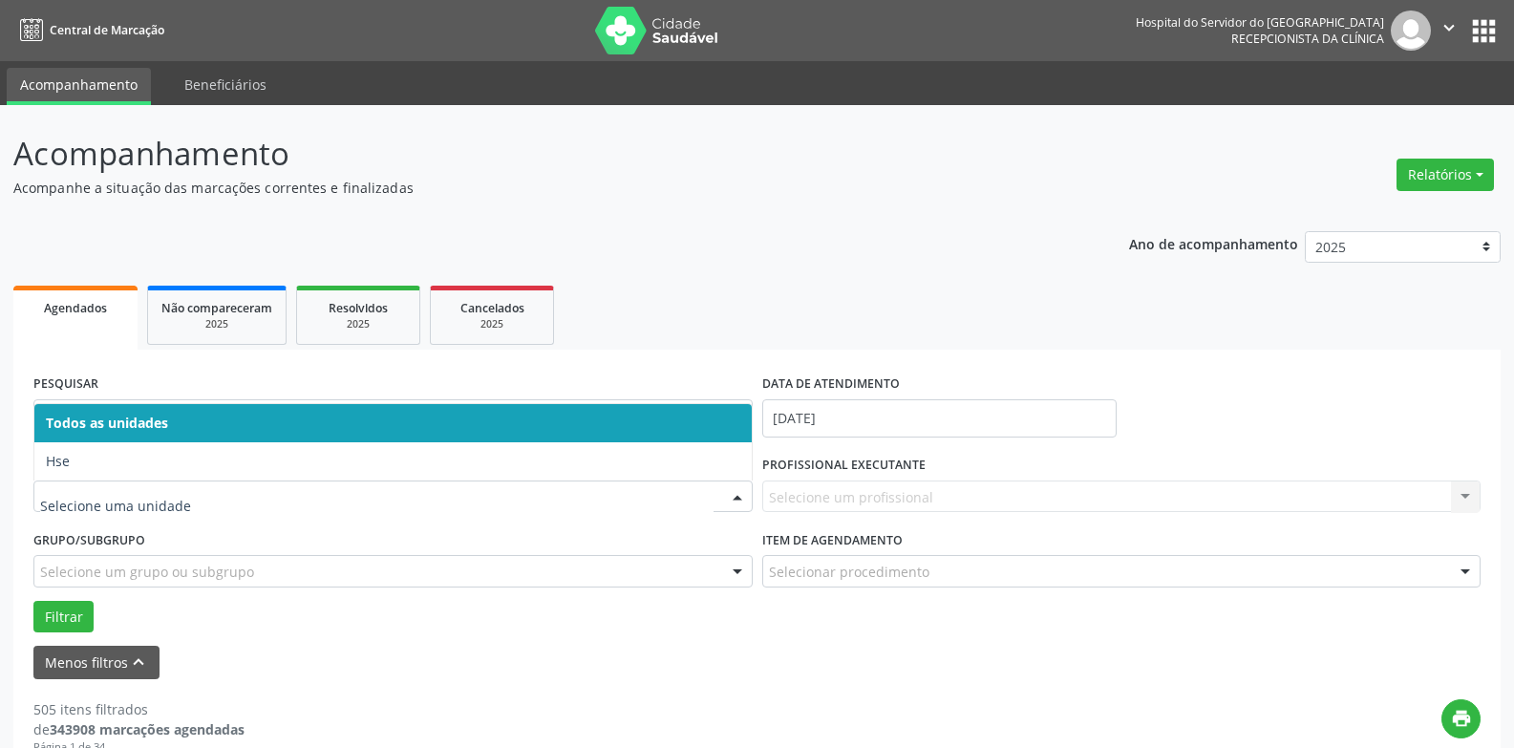  What do you see at coordinates (1484, 31) in the screenshot?
I see `button: apps` at bounding box center [1484, 31].